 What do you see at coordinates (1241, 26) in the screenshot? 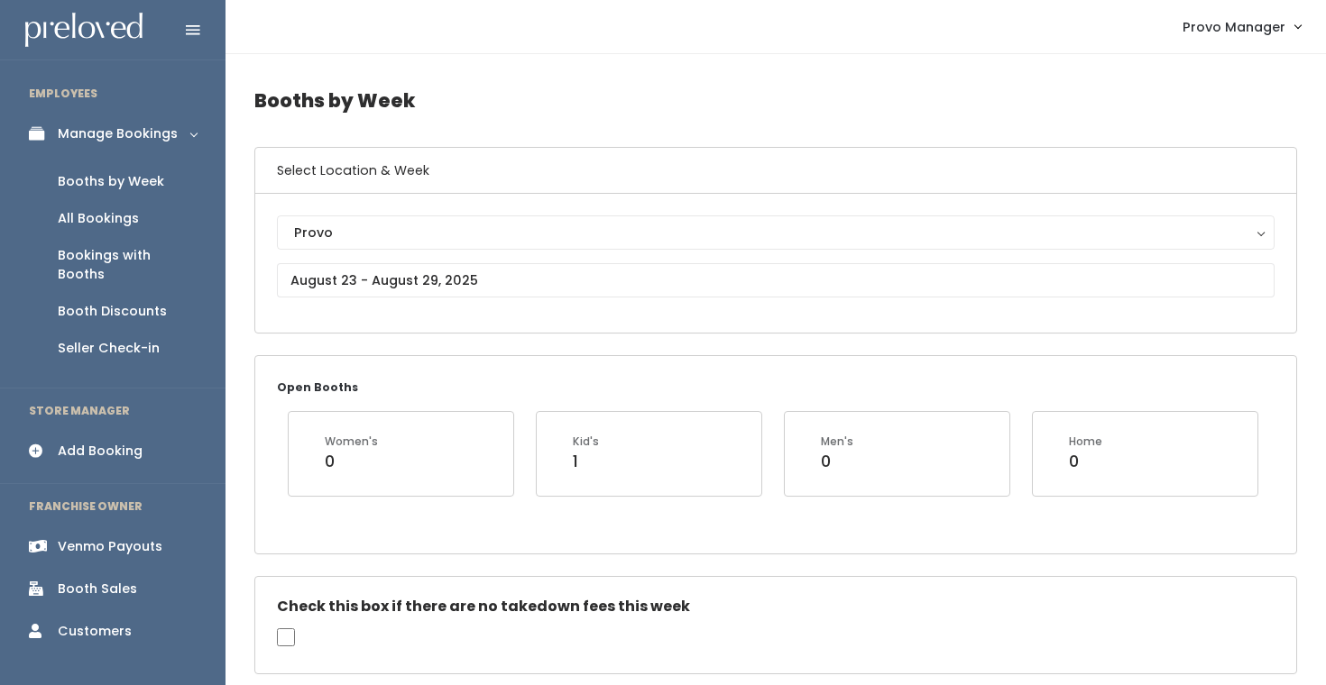
I see `a: Provo Manager` at bounding box center [1241, 26].